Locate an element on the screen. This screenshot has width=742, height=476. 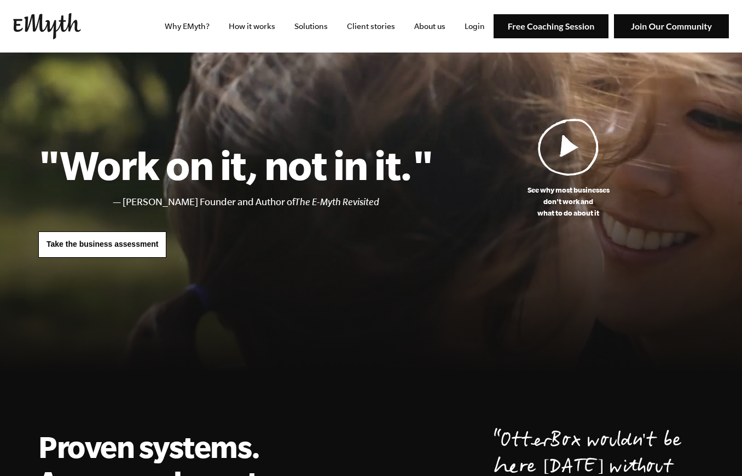
a: Take the business assessment is located at coordinates (102, 245).